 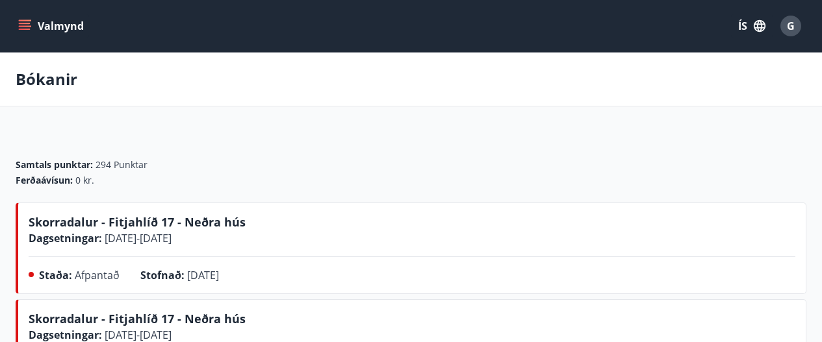 I want to click on span: Ferðaávísun :, so click(x=44, y=181).